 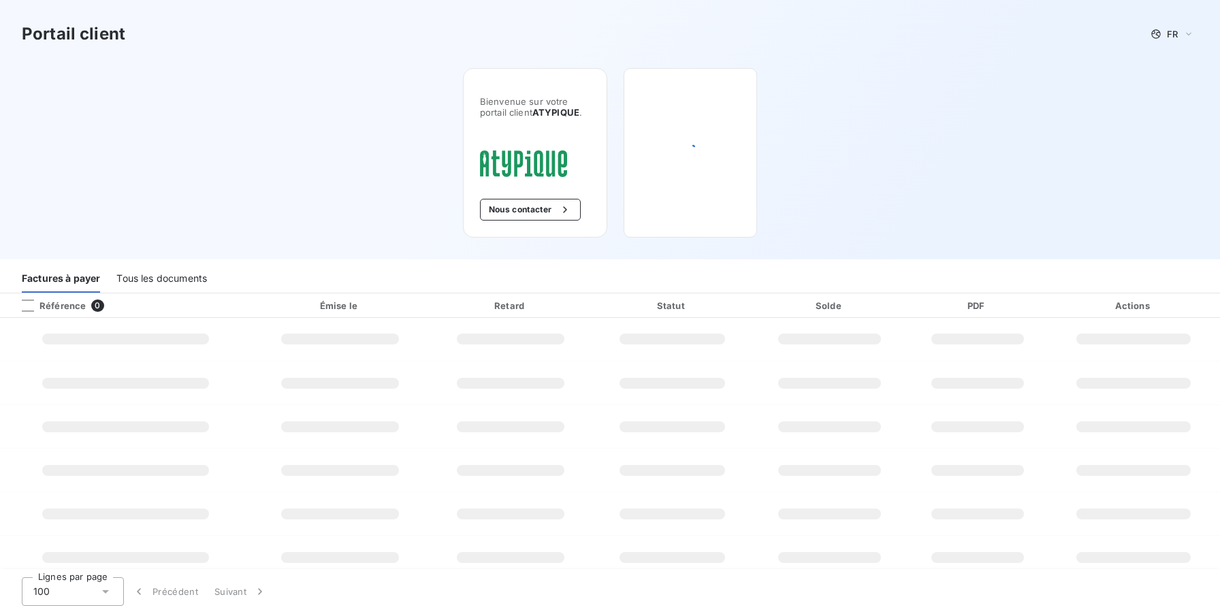 I want to click on div: Retard, so click(x=511, y=306).